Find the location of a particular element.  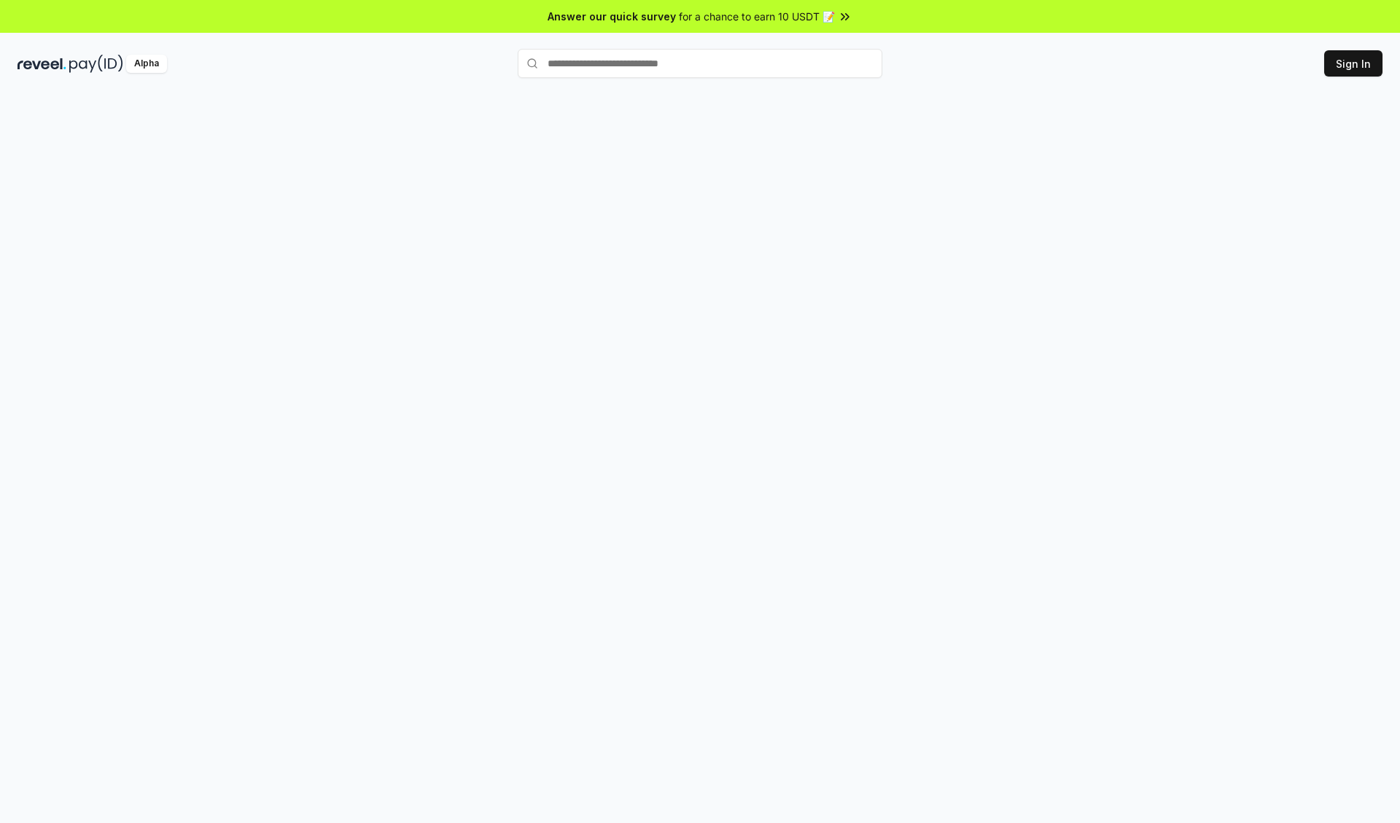

span: for a chance to earn 10 USDT 📝 is located at coordinates (757, 16).